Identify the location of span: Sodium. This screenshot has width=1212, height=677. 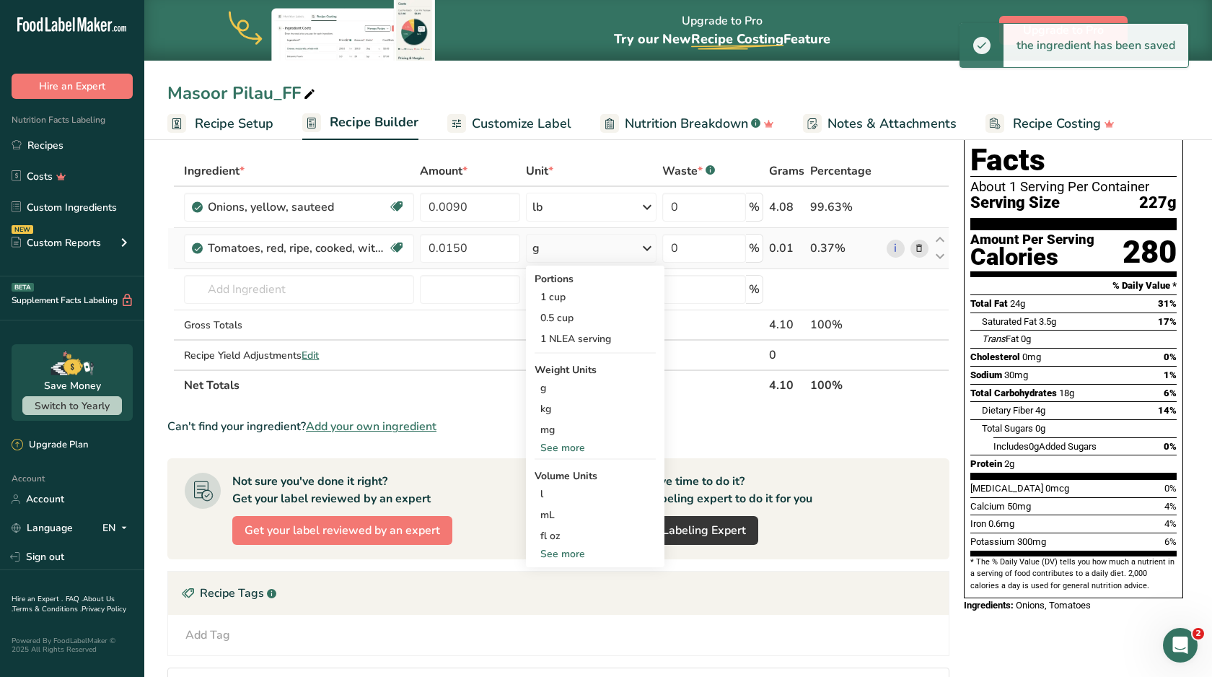
(986, 374).